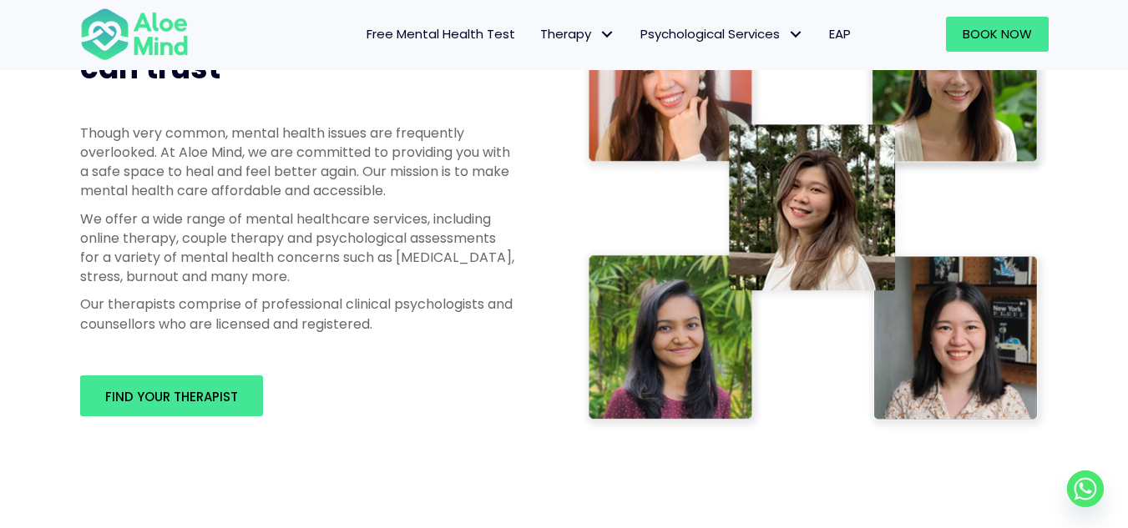 This screenshot has height=528, width=1128. What do you see at coordinates (578, 34) in the screenshot?
I see `a: TherapyTherapy: submenu` at bounding box center [578, 34].